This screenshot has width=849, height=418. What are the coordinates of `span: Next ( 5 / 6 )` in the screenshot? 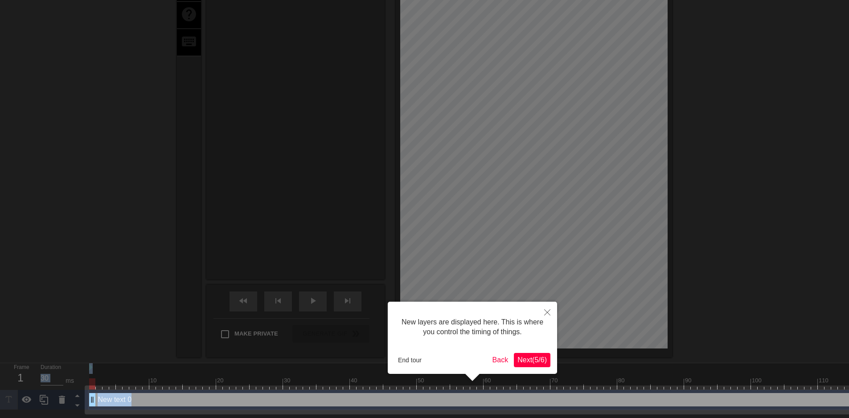 It's located at (532, 360).